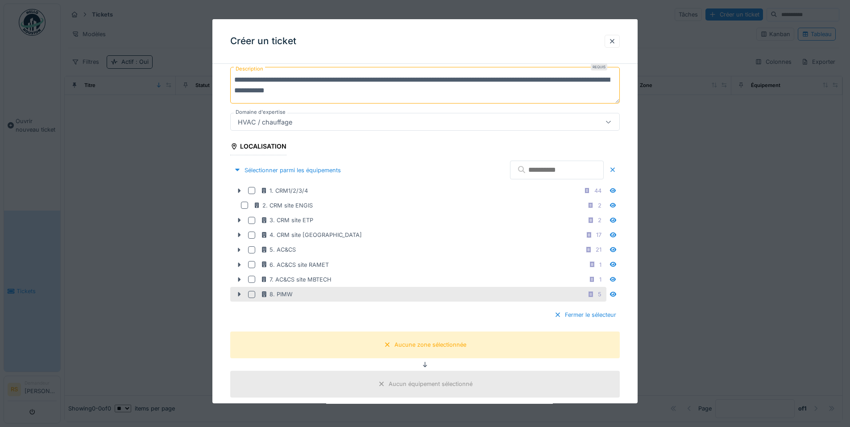 The width and height of the screenshot is (850, 427). I want to click on div: Fermer le sélecteur, so click(585, 315).